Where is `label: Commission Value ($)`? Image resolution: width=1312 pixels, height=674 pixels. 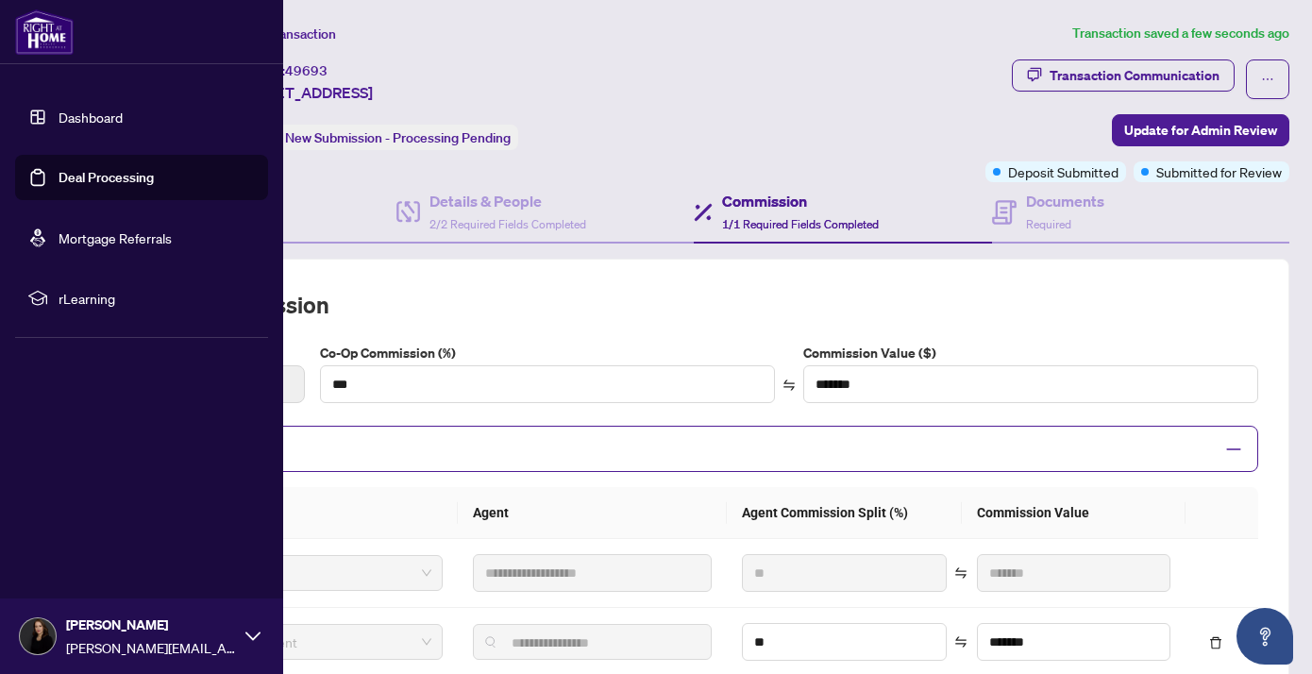 label: Commission Value ($) is located at coordinates (1030, 353).